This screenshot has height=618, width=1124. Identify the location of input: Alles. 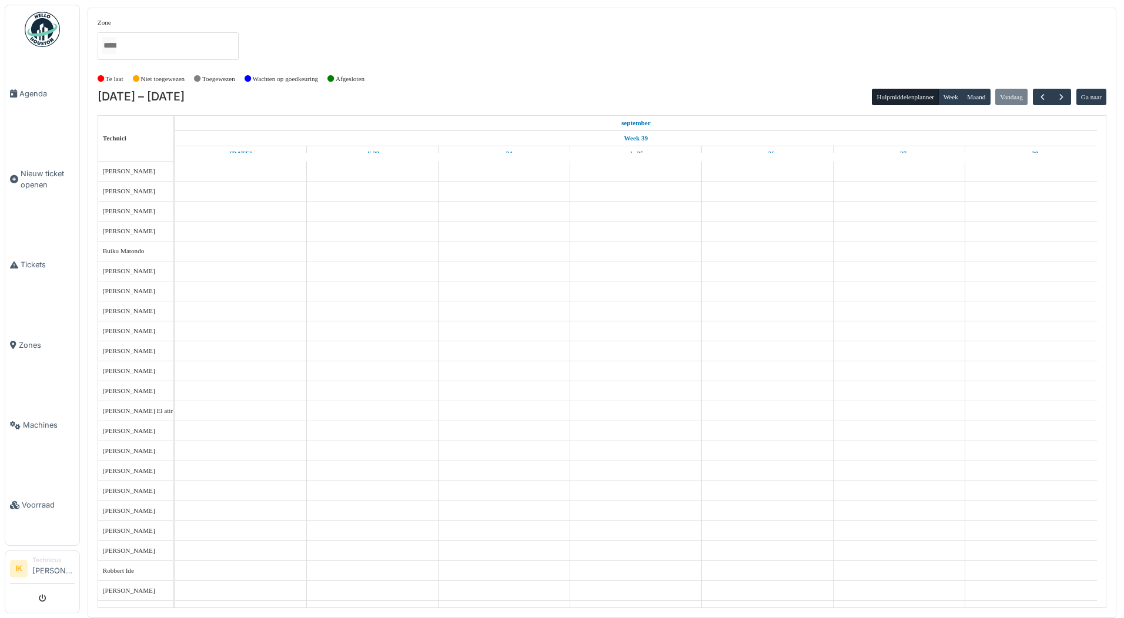
(109, 45).